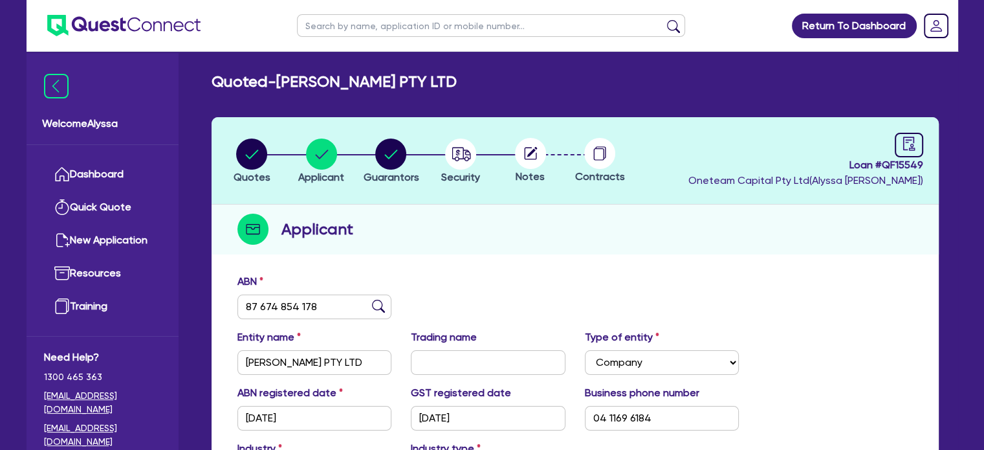  I want to click on a: Dashboard, so click(102, 174).